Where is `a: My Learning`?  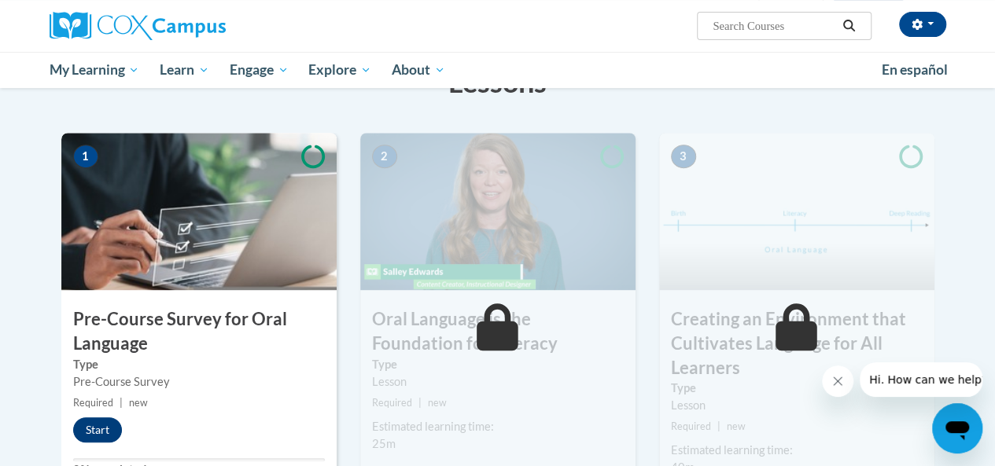 a: My Learning is located at coordinates (94, 70).